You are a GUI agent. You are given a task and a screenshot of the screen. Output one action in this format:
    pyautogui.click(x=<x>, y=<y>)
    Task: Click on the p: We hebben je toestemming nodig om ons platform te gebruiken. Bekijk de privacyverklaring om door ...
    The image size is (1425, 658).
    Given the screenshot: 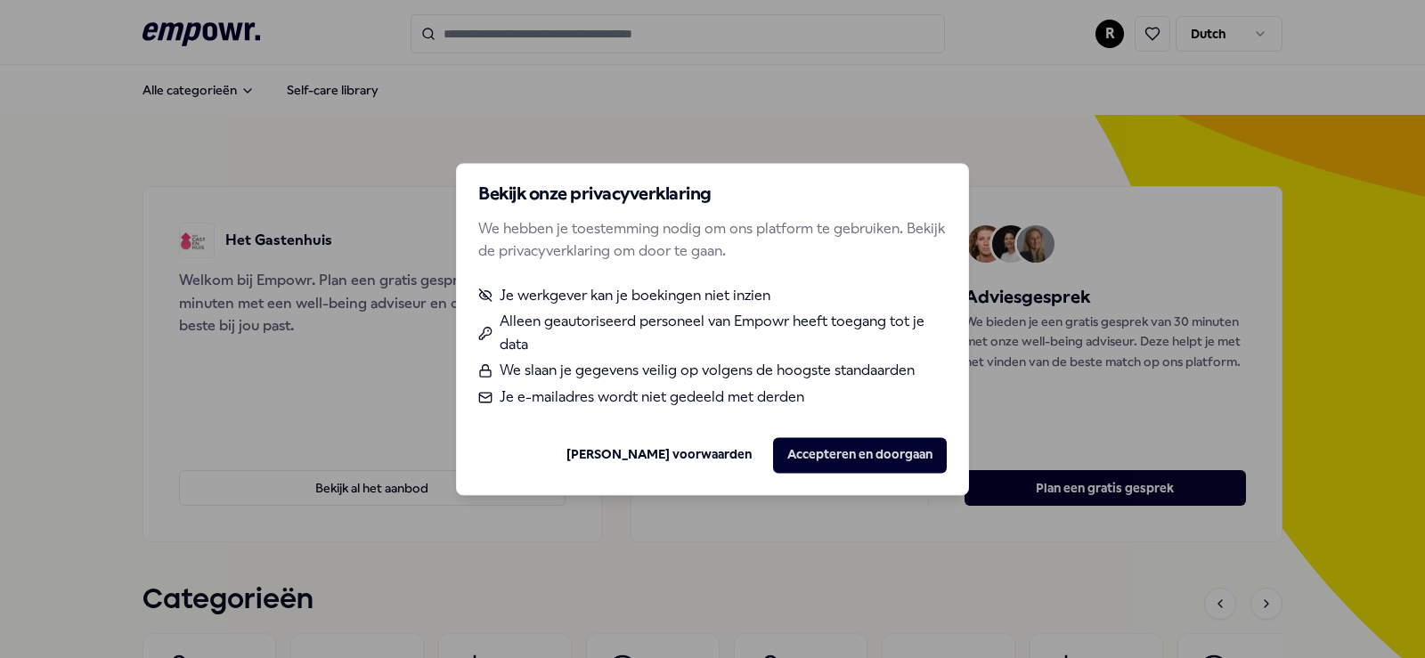 What is the action you would take?
    pyautogui.click(x=712, y=240)
    